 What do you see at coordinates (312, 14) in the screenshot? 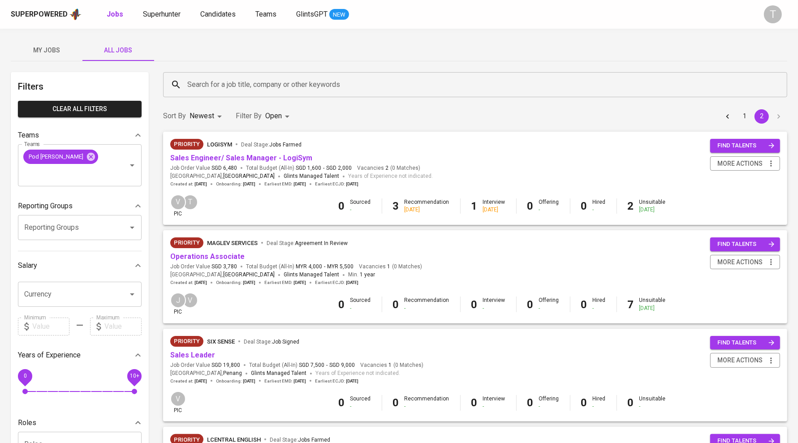
I see `span: GlintsGPT` at bounding box center [312, 14].